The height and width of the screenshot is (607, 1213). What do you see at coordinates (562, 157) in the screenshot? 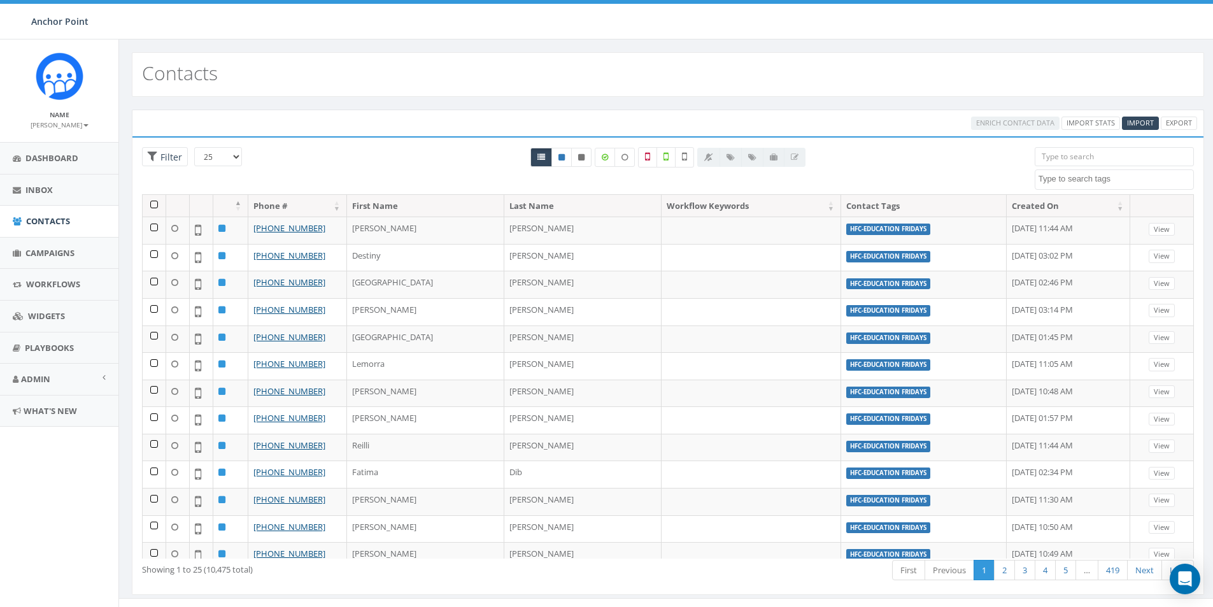
I see `i: This phone number is subscribed and will receive texts.` at bounding box center [562, 157].